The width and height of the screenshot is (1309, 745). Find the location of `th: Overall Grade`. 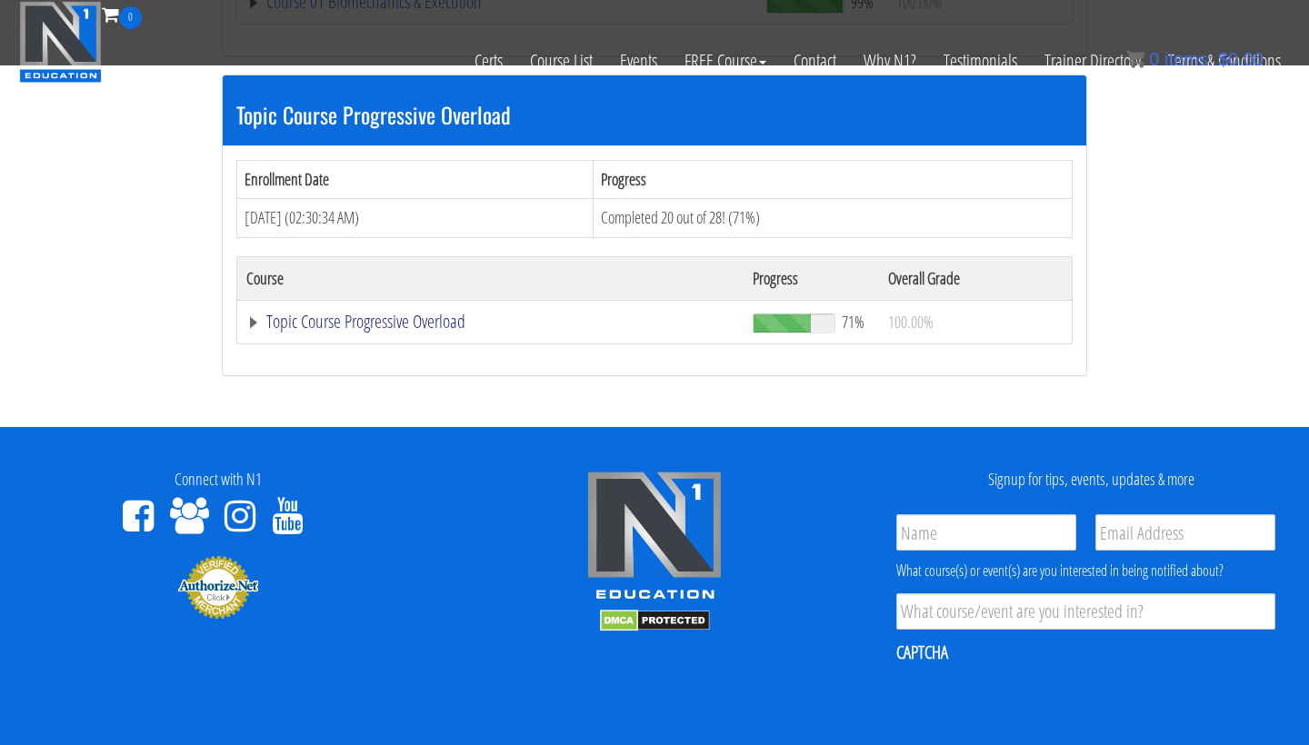

th: Overall Grade is located at coordinates (975, 278).